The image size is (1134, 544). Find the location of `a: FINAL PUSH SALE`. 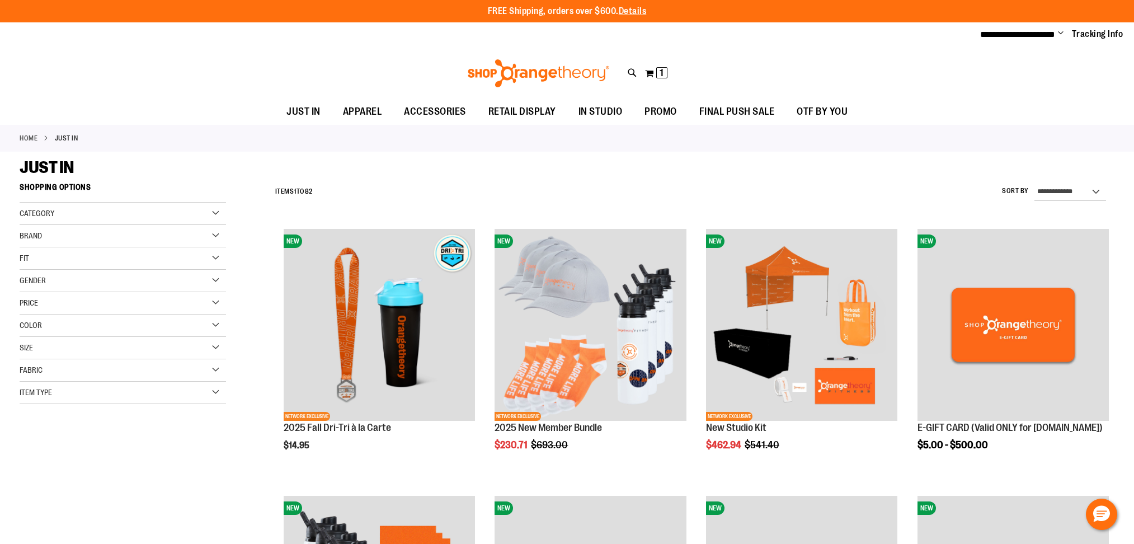

a: FINAL PUSH SALE is located at coordinates (737, 112).